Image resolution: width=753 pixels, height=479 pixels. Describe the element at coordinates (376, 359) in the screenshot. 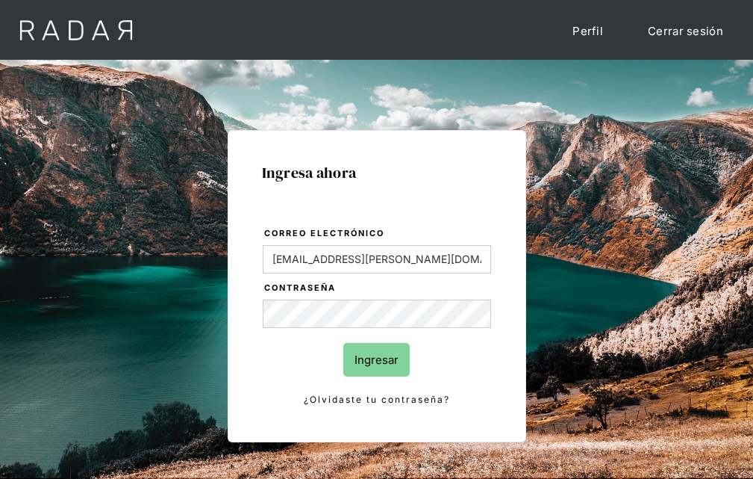

I see `input: Ingresar` at that location.